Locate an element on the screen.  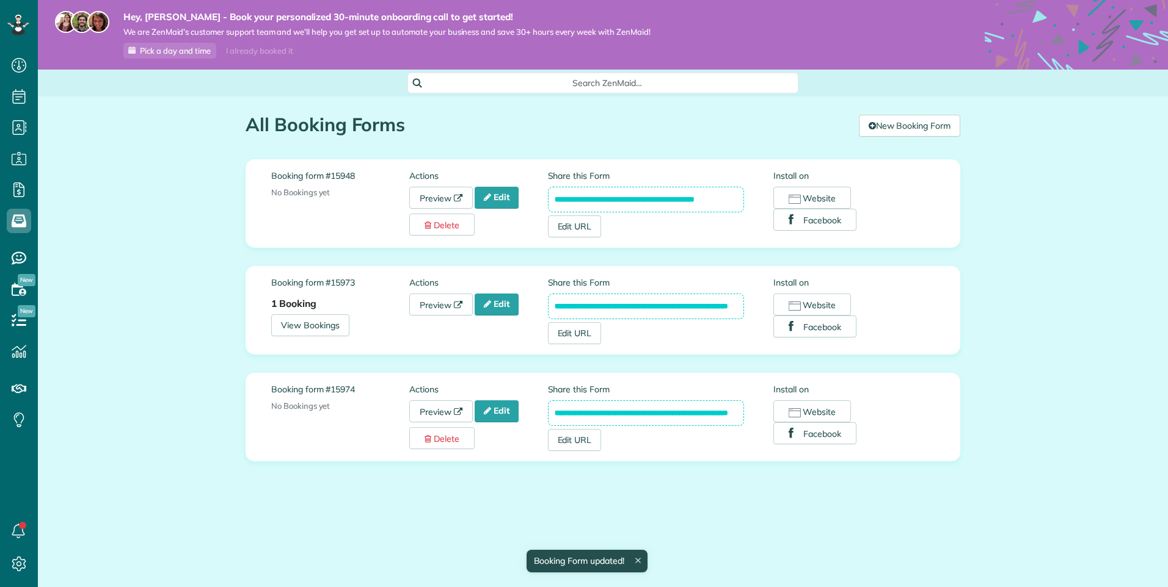
a: New Booking Form is located at coordinates (909, 126).